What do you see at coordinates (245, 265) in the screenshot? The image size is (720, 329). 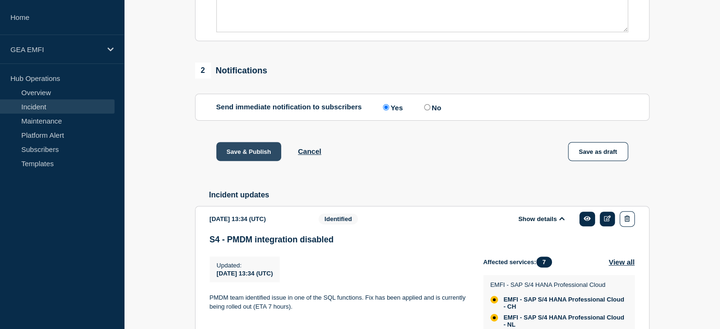 I see `p: Updated :` at bounding box center [245, 265].